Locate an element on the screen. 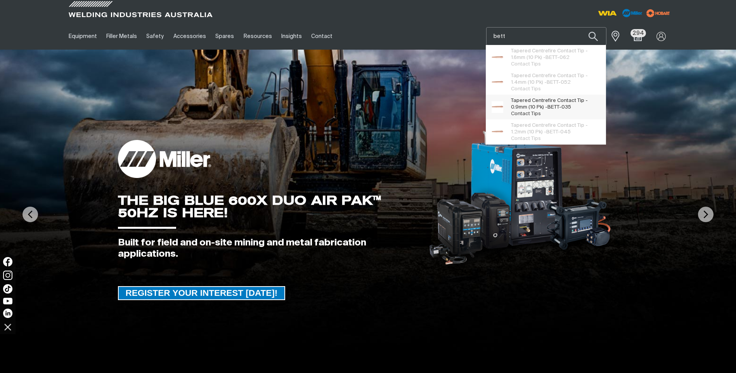 The width and height of the screenshot is (736, 373). img: LinkedIn is located at coordinates (8, 314).